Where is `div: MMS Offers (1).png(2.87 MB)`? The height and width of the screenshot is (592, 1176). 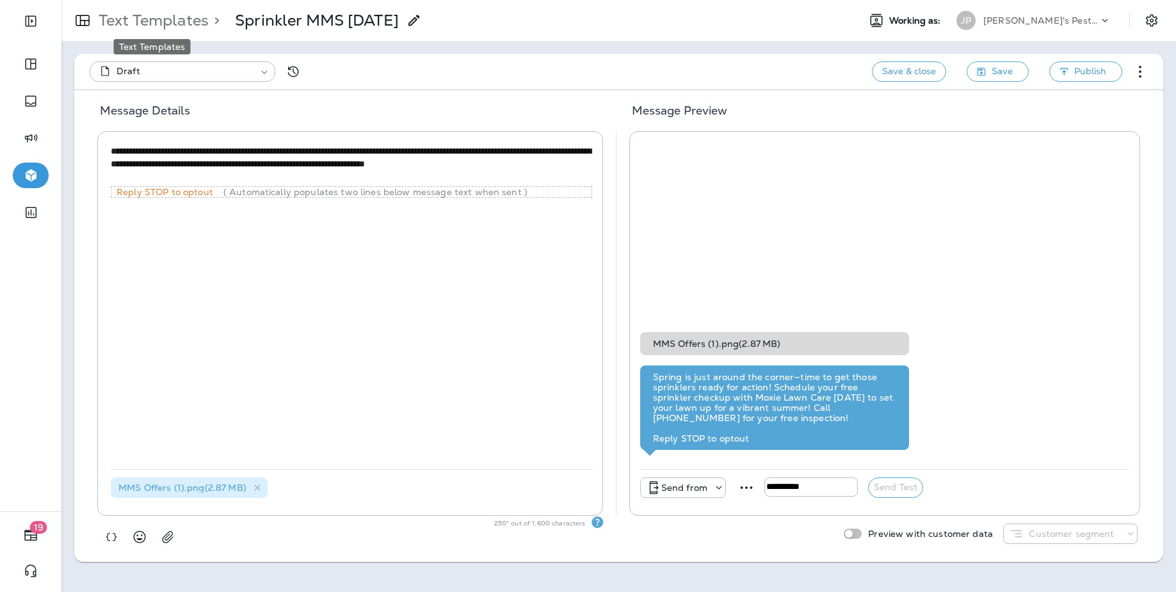 div: MMS Offers (1).png(2.87 MB) is located at coordinates (189, 488).